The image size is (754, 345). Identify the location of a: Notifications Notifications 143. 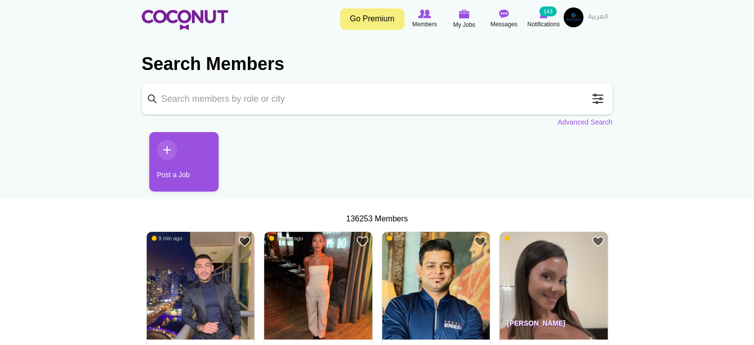
(544, 19).